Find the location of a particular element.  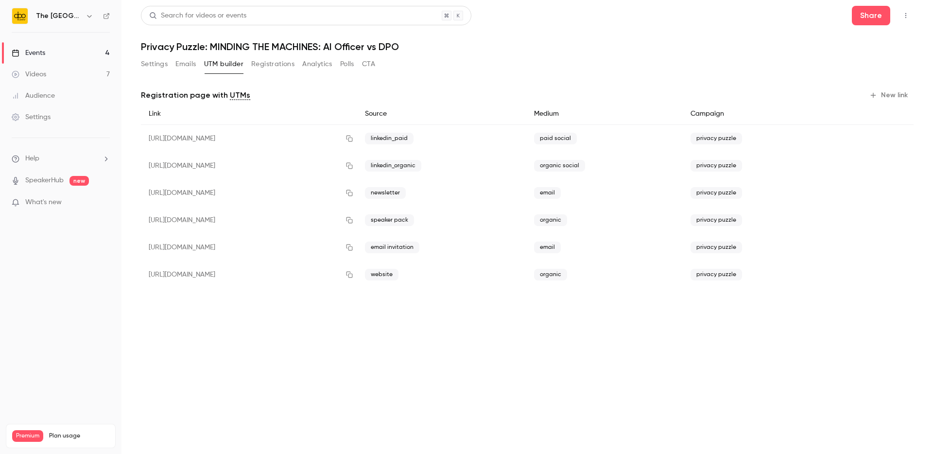

div: Medium is located at coordinates (604, 114).